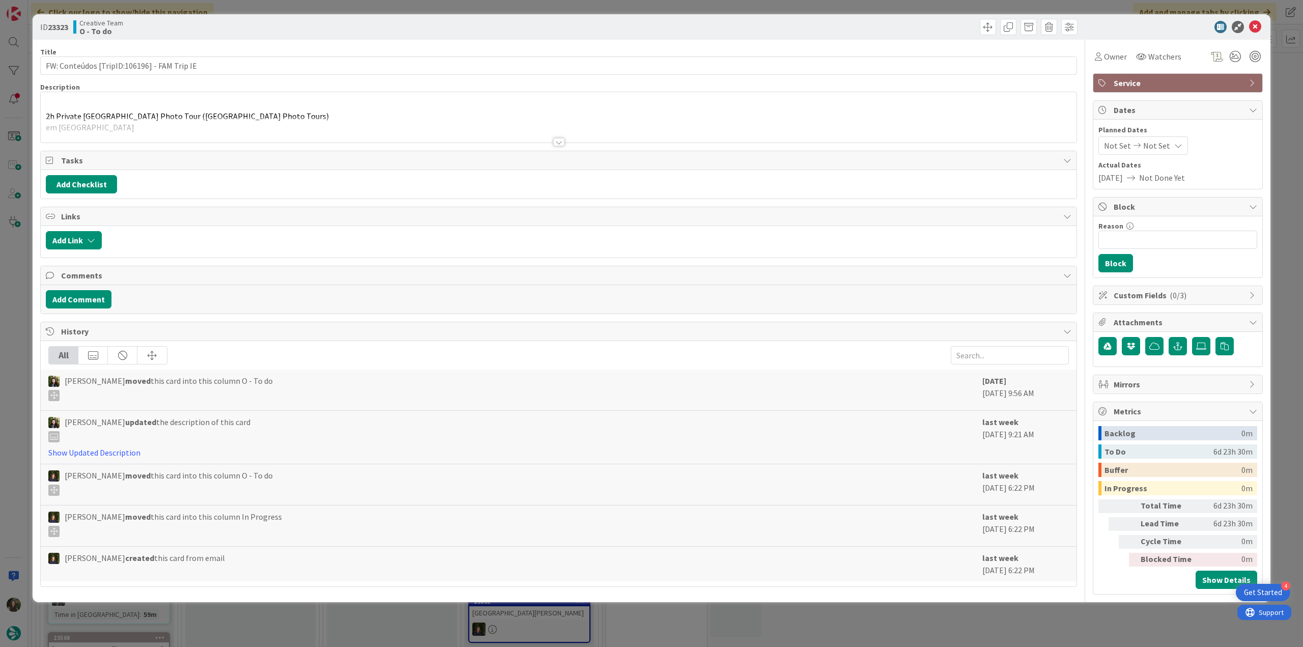 This screenshot has width=1303, height=647. What do you see at coordinates (1172, 470) in the screenshot?
I see `div: Buffer` at bounding box center [1172, 470].